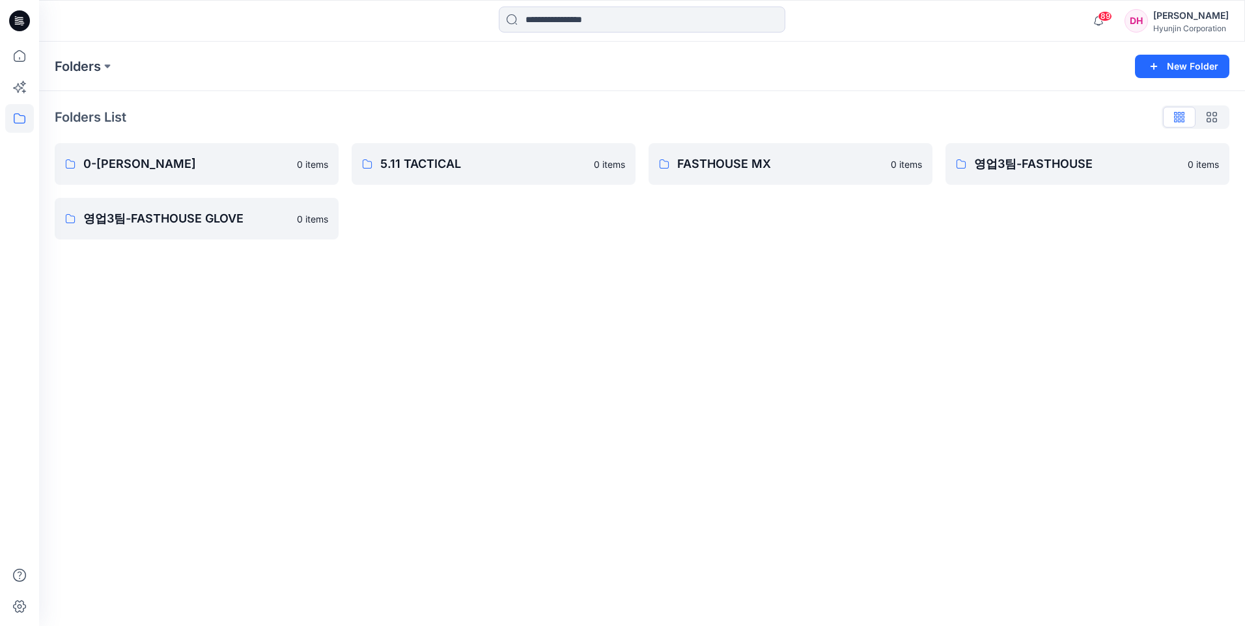 The width and height of the screenshot is (1245, 626). What do you see at coordinates (77, 66) in the screenshot?
I see `p: Folders` at bounding box center [77, 66].